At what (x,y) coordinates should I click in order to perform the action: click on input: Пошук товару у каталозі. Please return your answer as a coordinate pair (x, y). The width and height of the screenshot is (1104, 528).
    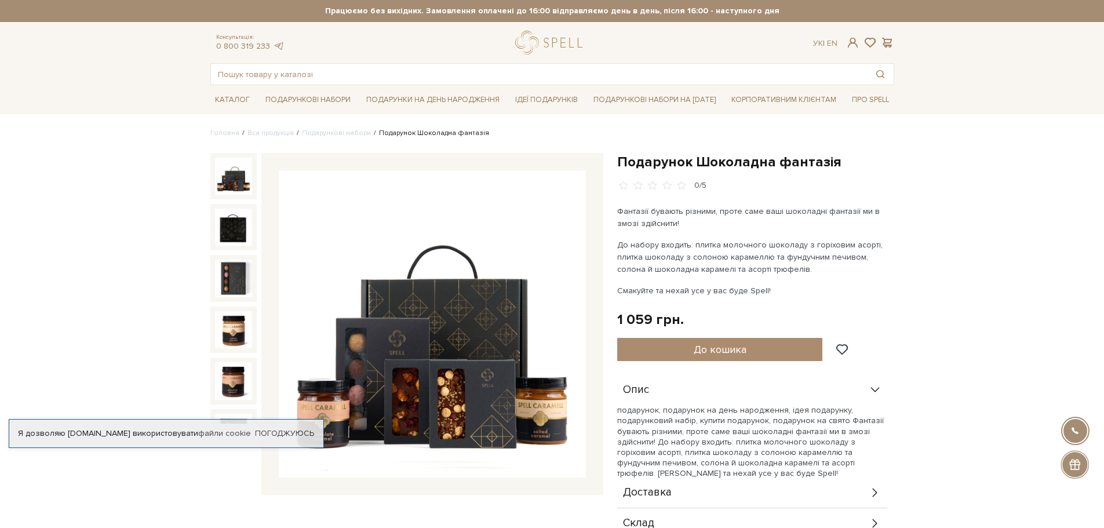
    Looking at the image, I should click on (539, 74).